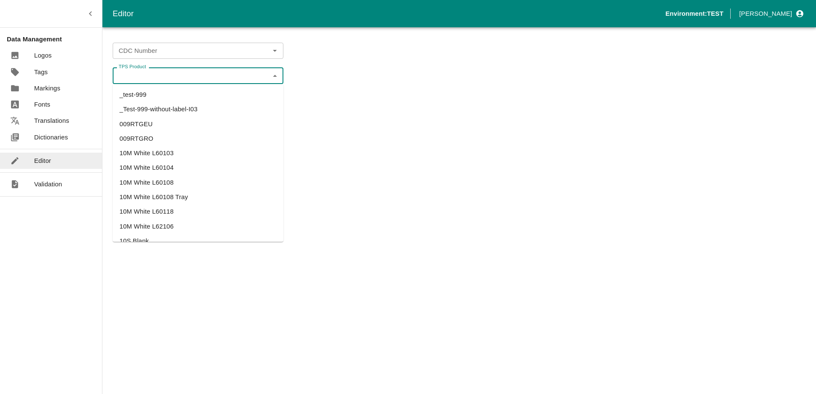  I want to click on li: 10M White L60108, so click(198, 183).